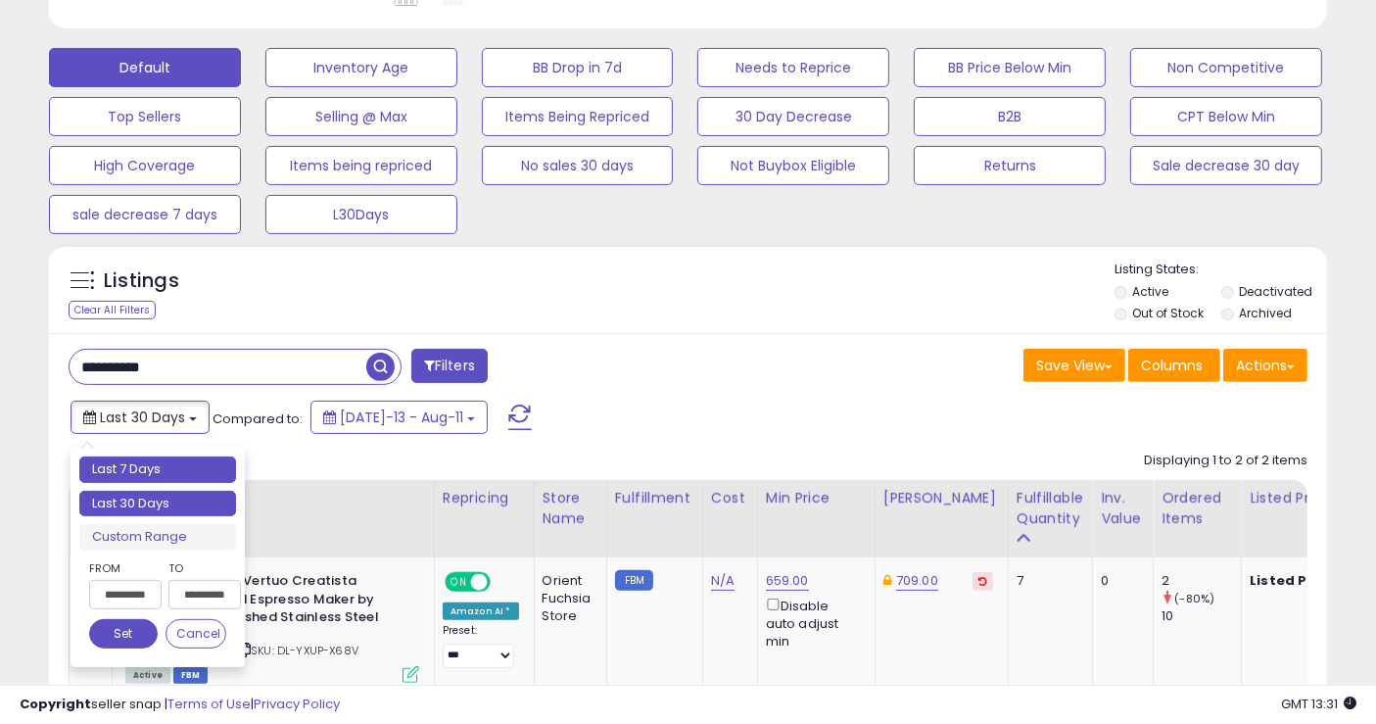 This screenshot has width=1376, height=724. I want to click on button: Needs to Reprice, so click(793, 68).